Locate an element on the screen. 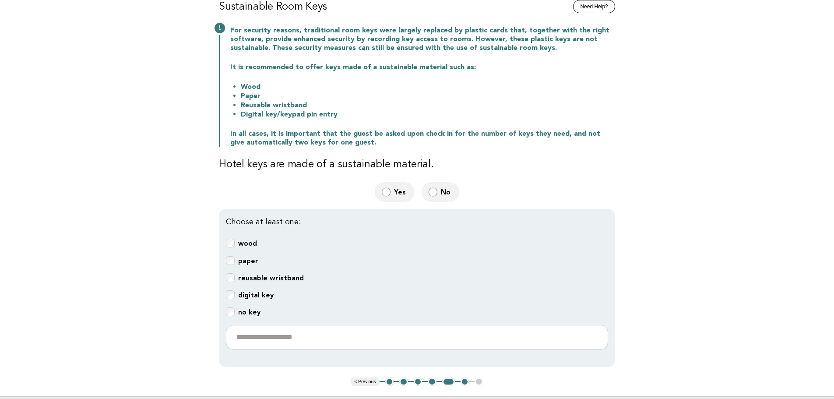 The image size is (834, 399). p: In all cases, it is important that the guest be asked upon check in for the number of keys they n... is located at coordinates (423, 138).